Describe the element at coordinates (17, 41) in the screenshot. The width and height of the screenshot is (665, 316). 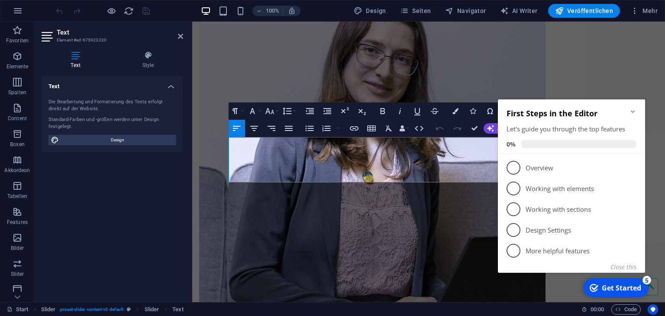
I see `p: Favoriten` at that location.